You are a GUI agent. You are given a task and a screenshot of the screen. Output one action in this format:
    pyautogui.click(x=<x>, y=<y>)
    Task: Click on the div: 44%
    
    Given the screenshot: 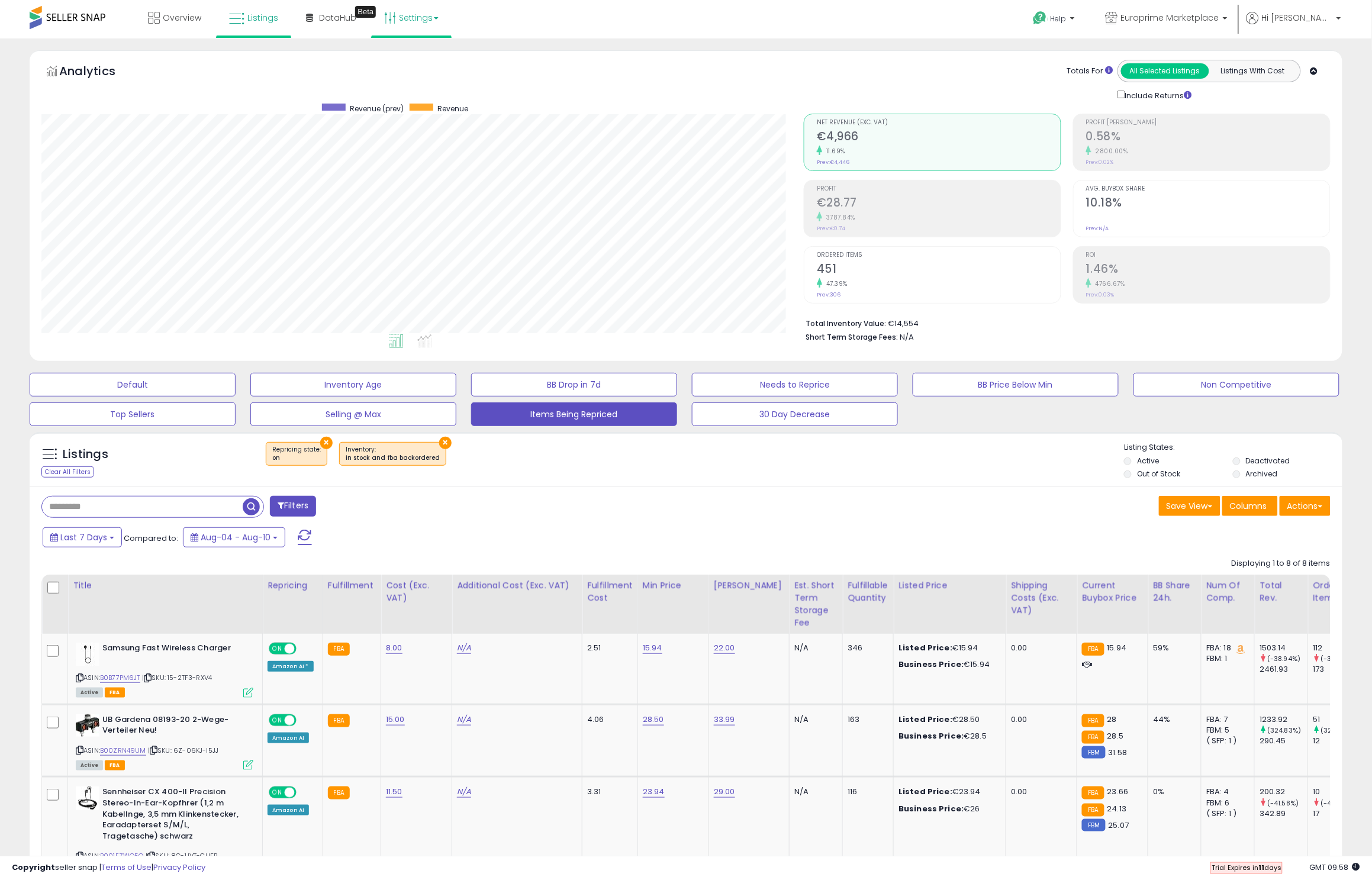 What is the action you would take?
    pyautogui.click(x=1172, y=720)
    